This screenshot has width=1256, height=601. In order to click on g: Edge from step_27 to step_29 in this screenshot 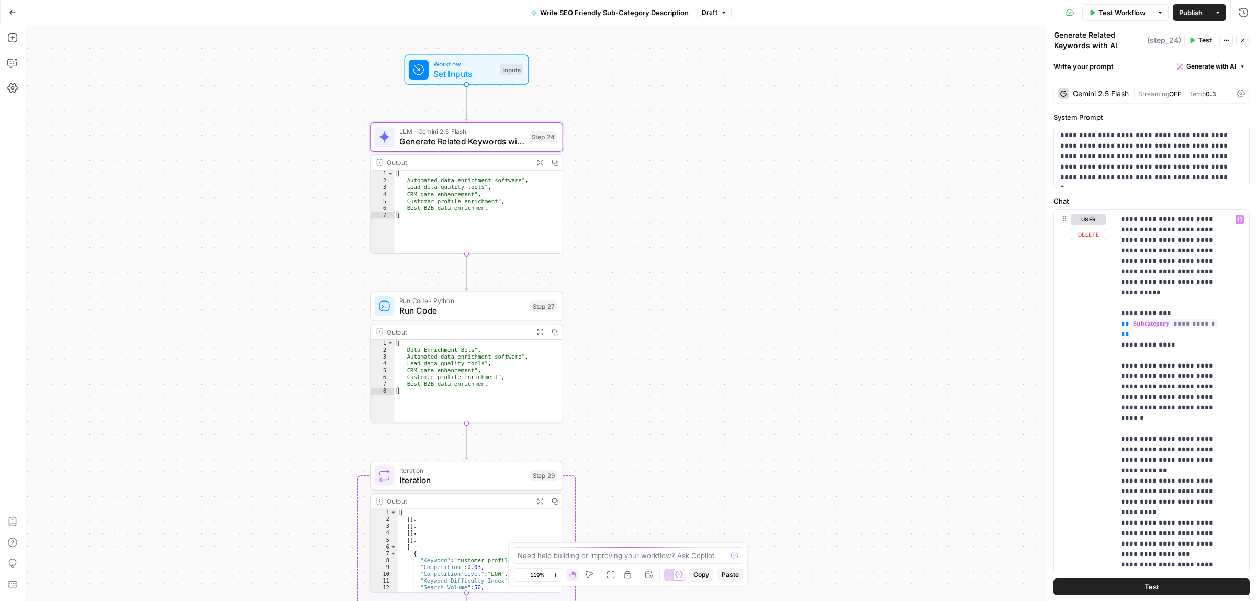, I will do `click(466, 441)`.